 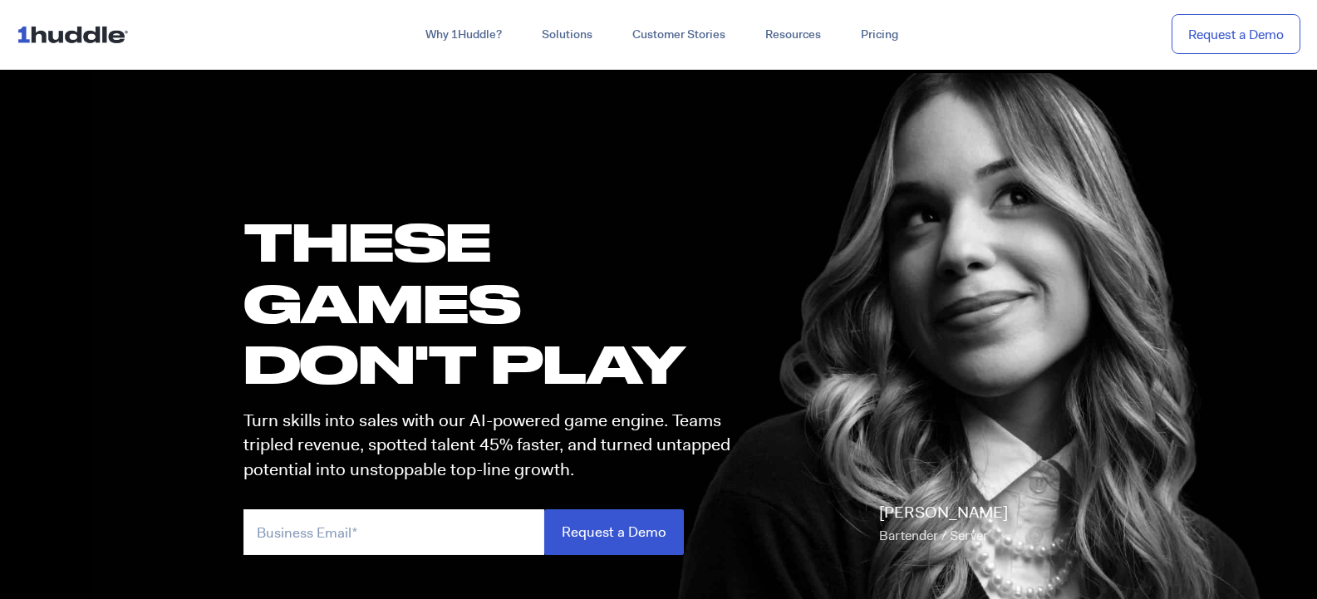 I want to click on a: Why 1Huddle?, so click(x=464, y=35).